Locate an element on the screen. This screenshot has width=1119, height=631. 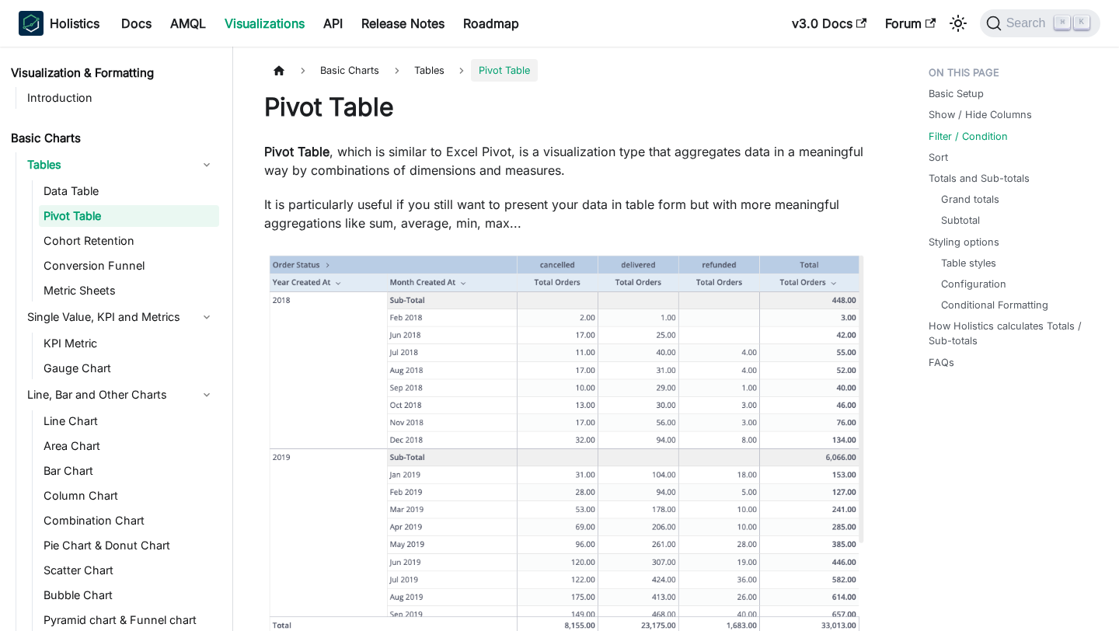
h1: Pivot Table is located at coordinates (565, 107).